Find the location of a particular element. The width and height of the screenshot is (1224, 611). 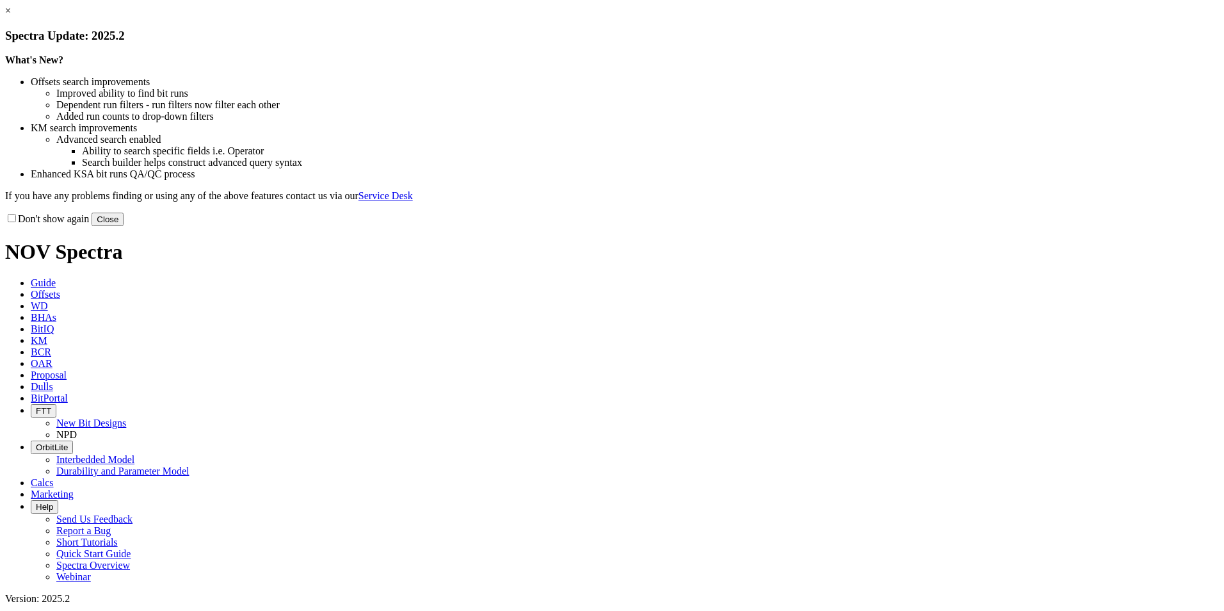

span: Guide is located at coordinates (43, 282).